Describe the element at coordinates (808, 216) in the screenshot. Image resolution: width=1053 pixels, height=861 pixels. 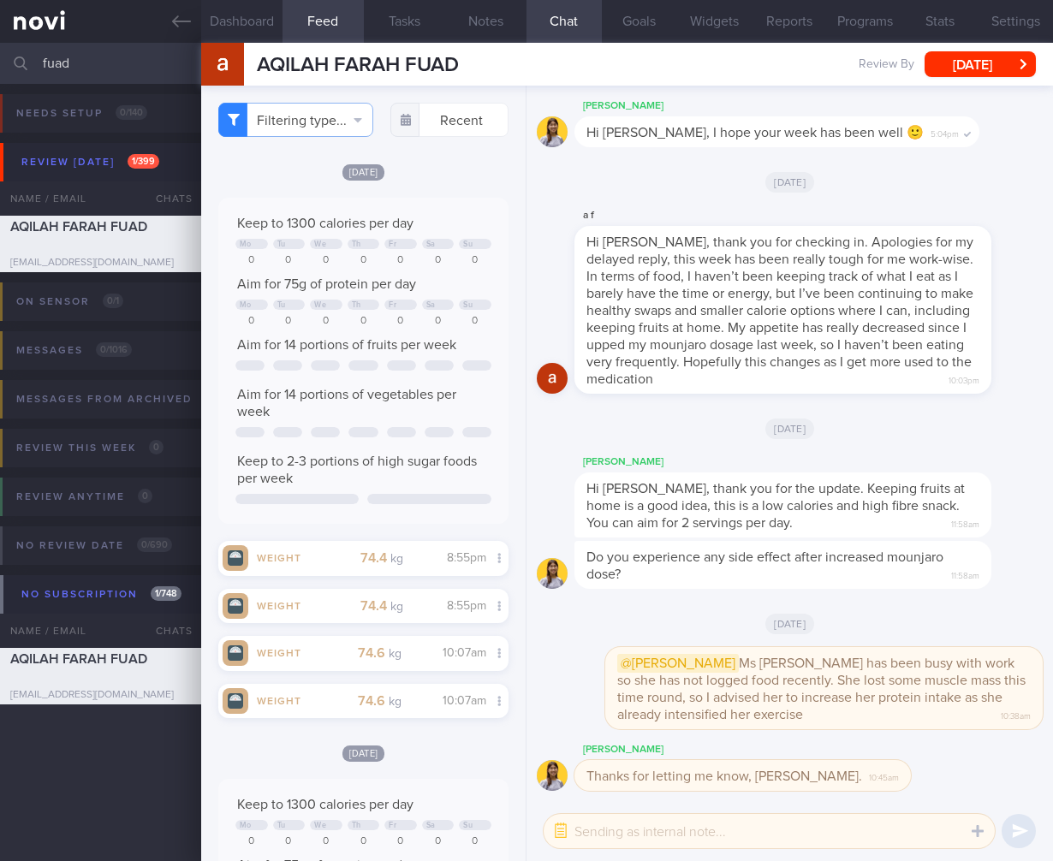
I see `div: a f` at that location.